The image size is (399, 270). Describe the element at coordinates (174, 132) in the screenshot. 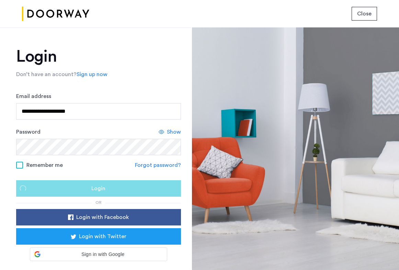

I see `span: Show` at that location.